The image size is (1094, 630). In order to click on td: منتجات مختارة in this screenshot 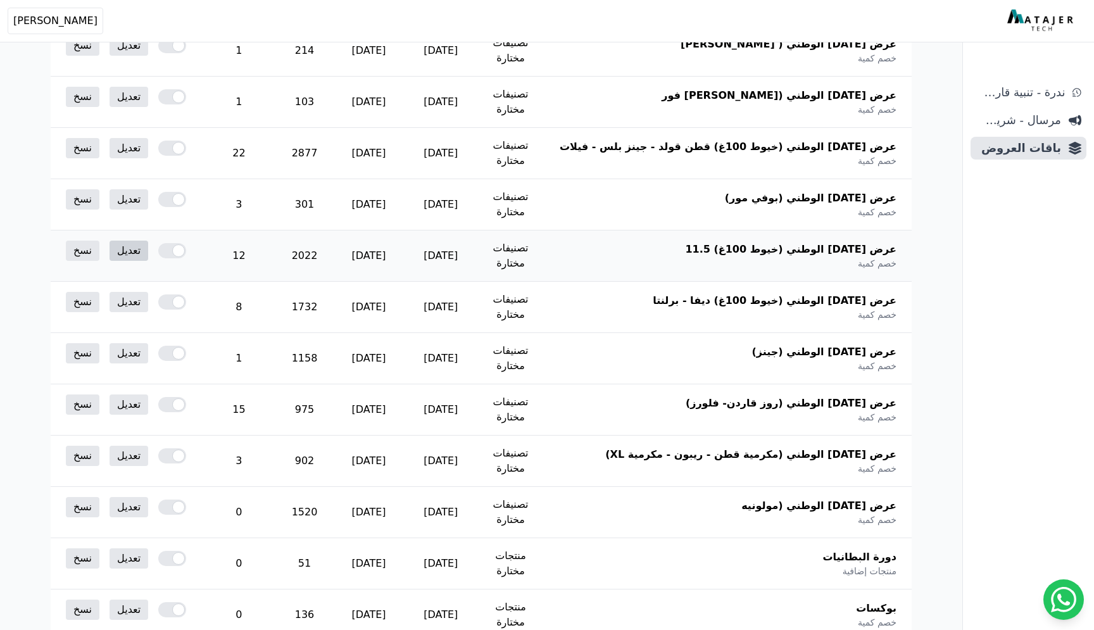, I will do `click(510, 563)`.